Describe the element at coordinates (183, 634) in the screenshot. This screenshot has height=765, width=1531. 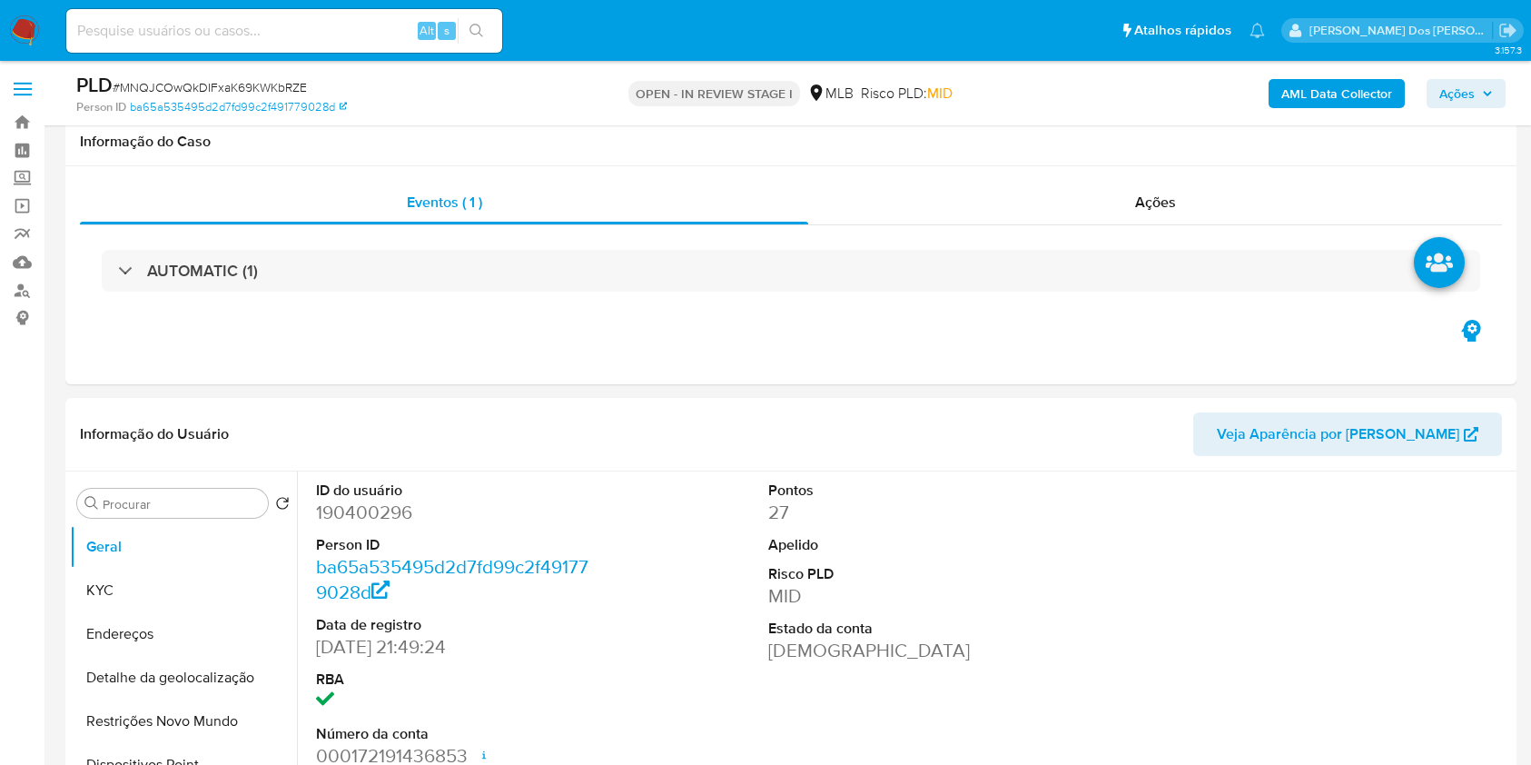
I see `button: Endereços` at that location.